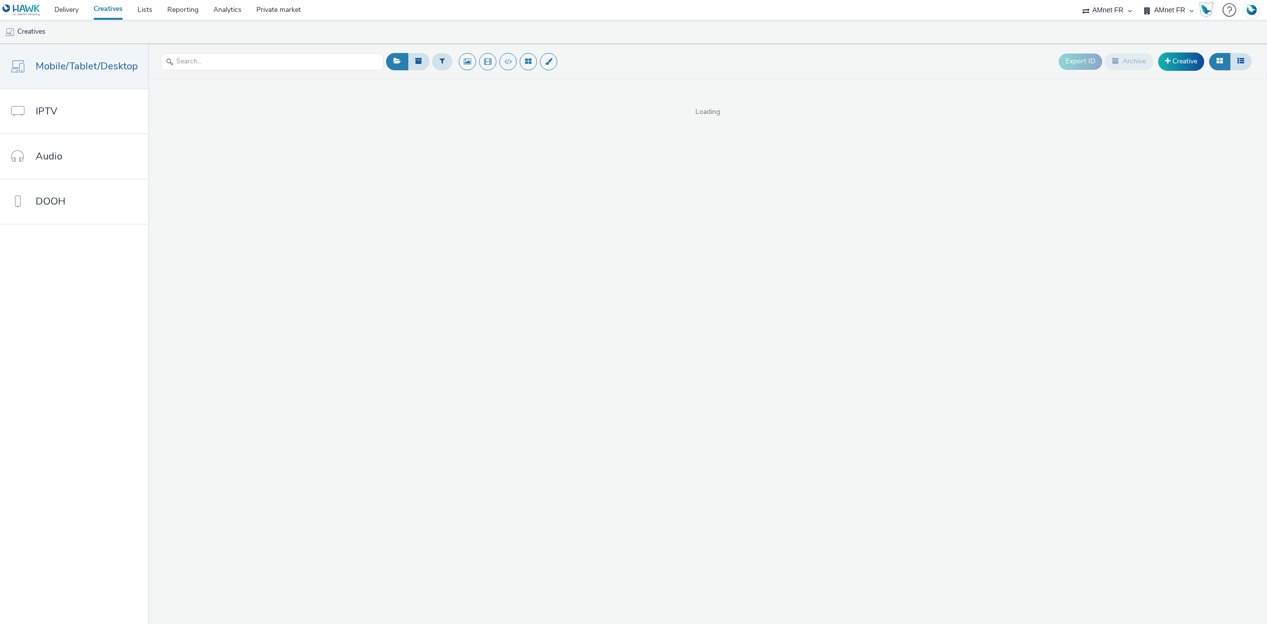  Describe the element at coordinates (1181, 61) in the screenshot. I see `a: Creative` at that location.